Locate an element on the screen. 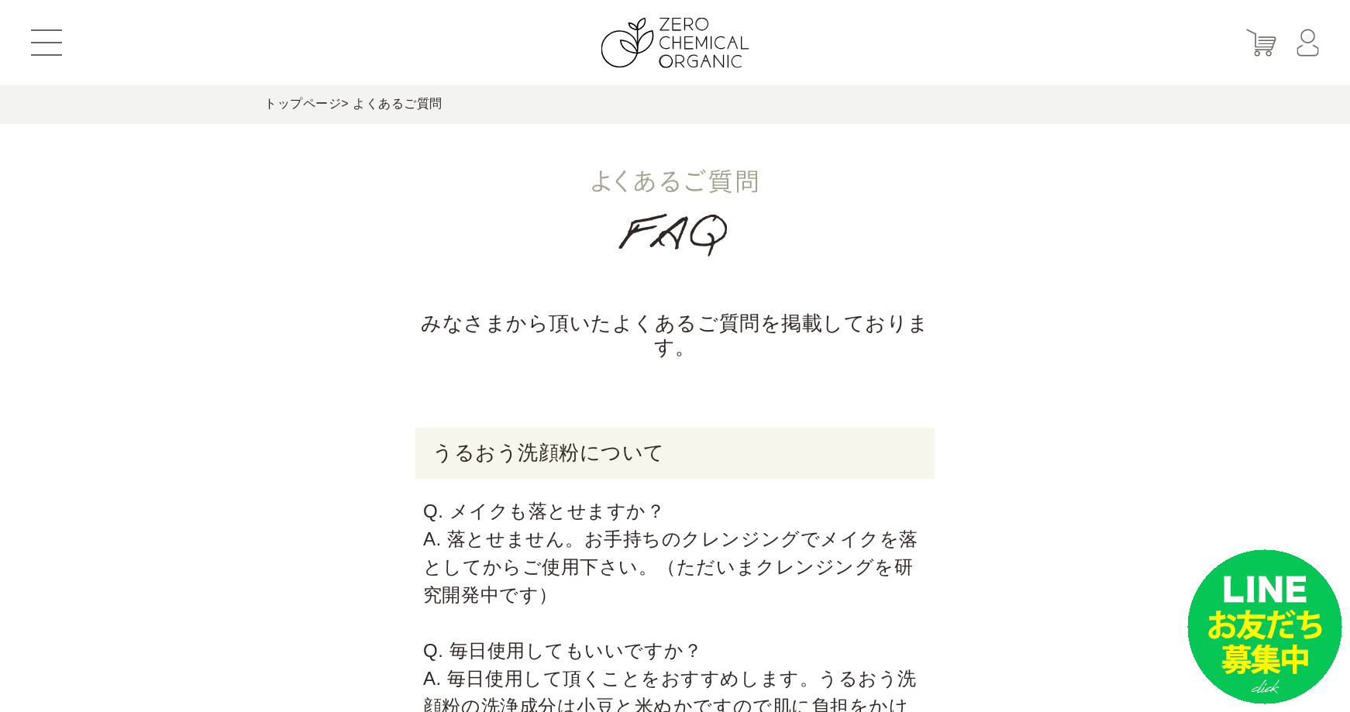 Image resolution: width=1350 pixels, height=712 pixels. img: カート is located at coordinates (1260, 43).